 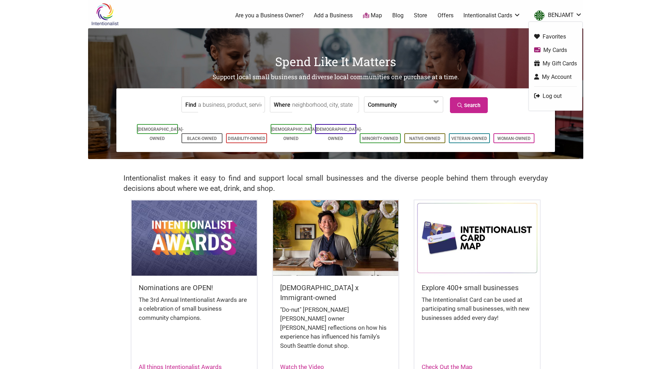 I want to click on a: Map, so click(x=373, y=16).